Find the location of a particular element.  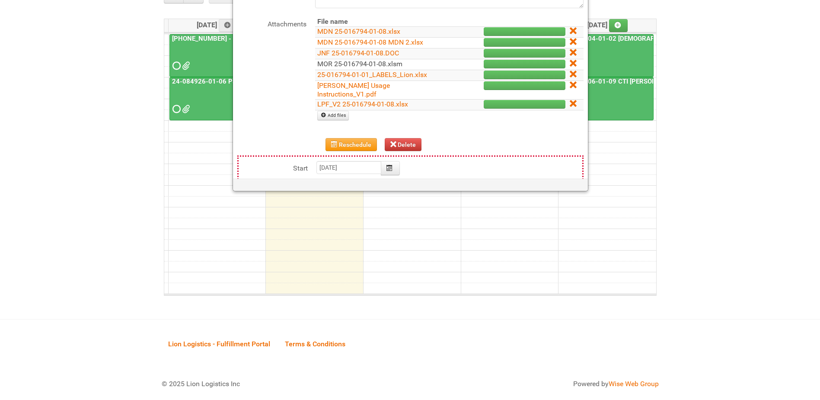

a: JNF 25-016794-01-08.DOC is located at coordinates (358, 53).